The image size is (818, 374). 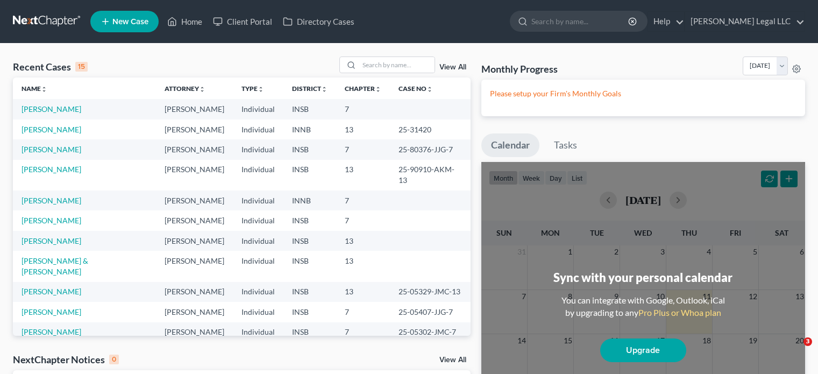 I want to click on span: New Case, so click(x=130, y=21).